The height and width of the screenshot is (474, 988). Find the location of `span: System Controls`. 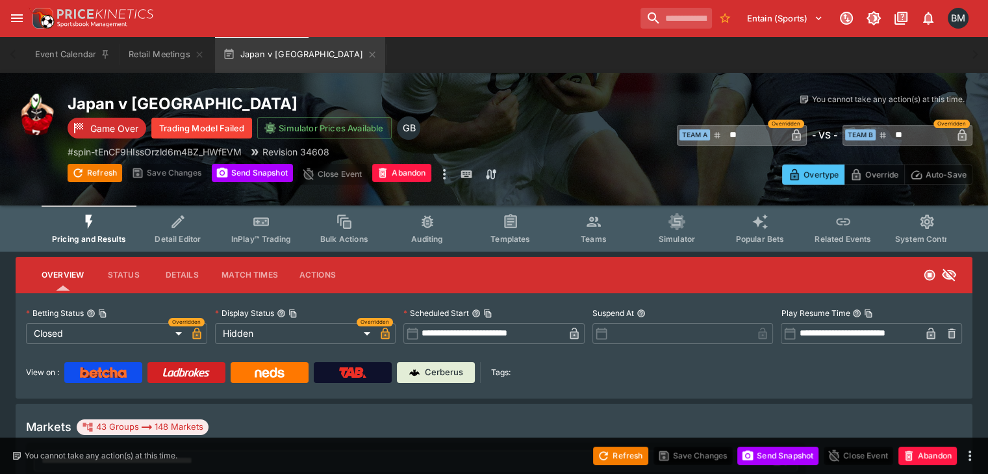

span: System Controls is located at coordinates (927, 238).